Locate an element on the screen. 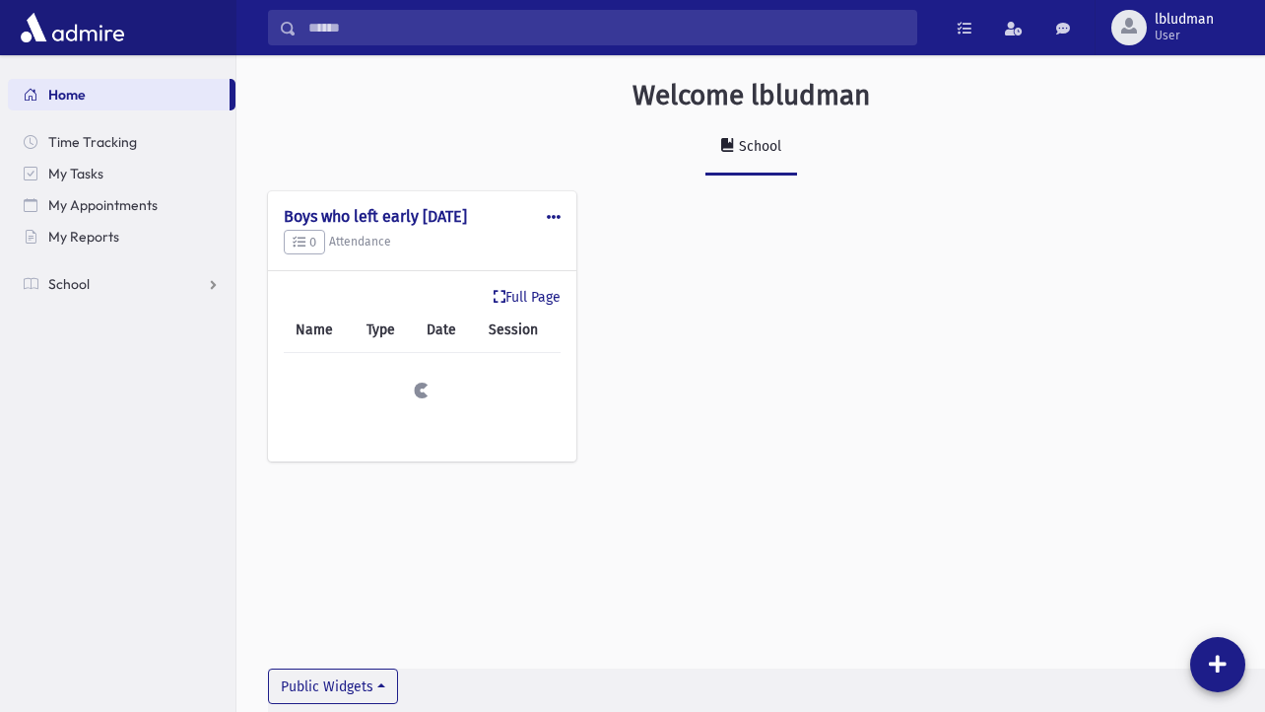 The height and width of the screenshot is (712, 1265). button: 0 is located at coordinates (305, 242).